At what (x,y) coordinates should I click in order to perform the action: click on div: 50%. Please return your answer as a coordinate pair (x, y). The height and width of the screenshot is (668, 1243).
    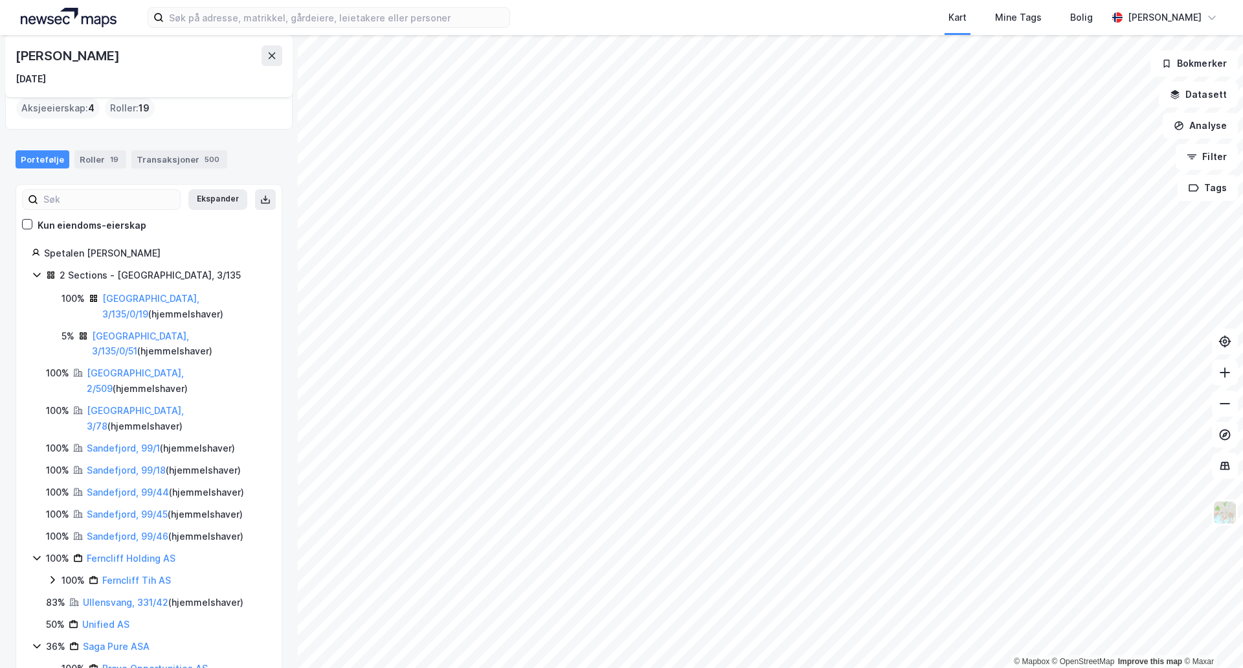
    Looking at the image, I should click on (55, 624).